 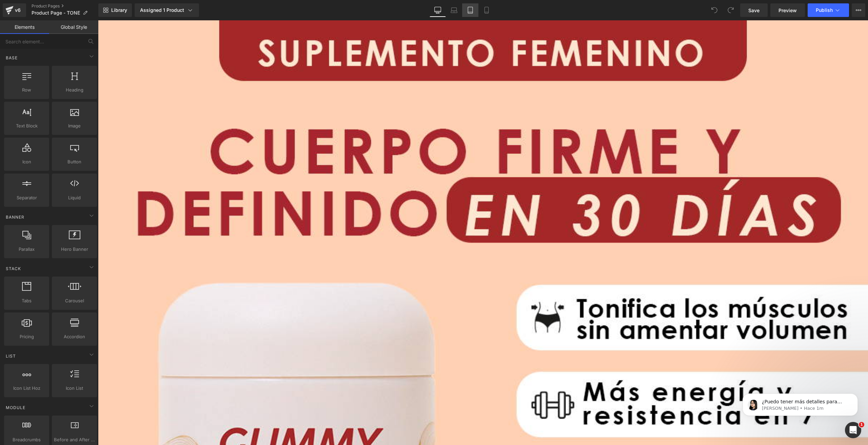 I want to click on img: Profile image for Pauline, so click(x=21, y=26).